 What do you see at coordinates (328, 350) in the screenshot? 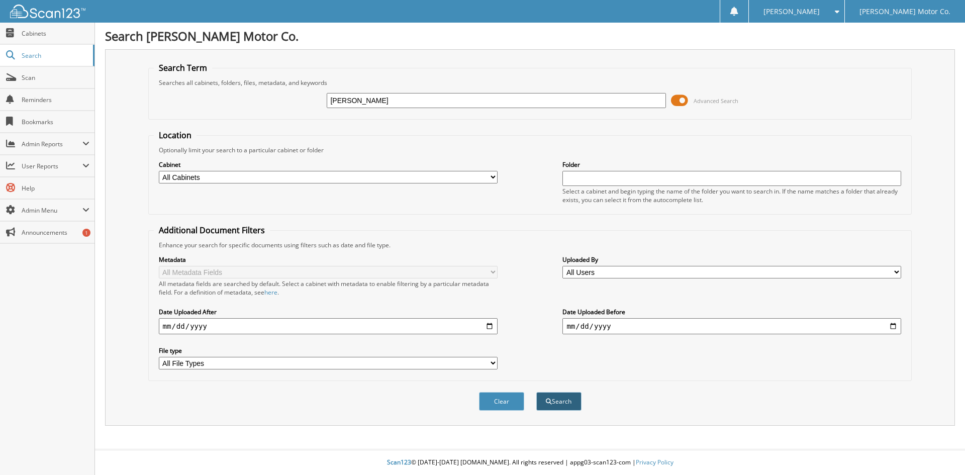
I see `label: File type` at bounding box center [328, 350].